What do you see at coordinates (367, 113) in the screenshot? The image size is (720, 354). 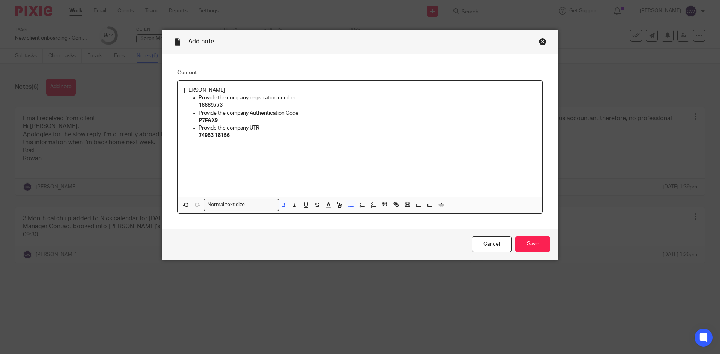 I see `p: Provide the company Authentication Code` at bounding box center [367, 113].